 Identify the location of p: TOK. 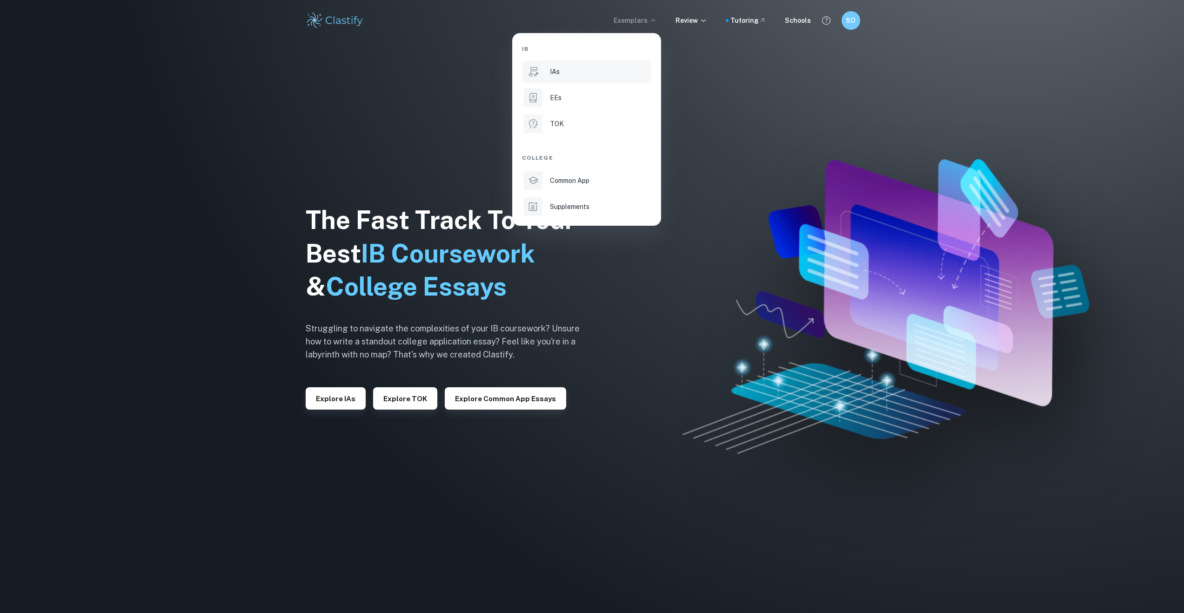
(557, 124).